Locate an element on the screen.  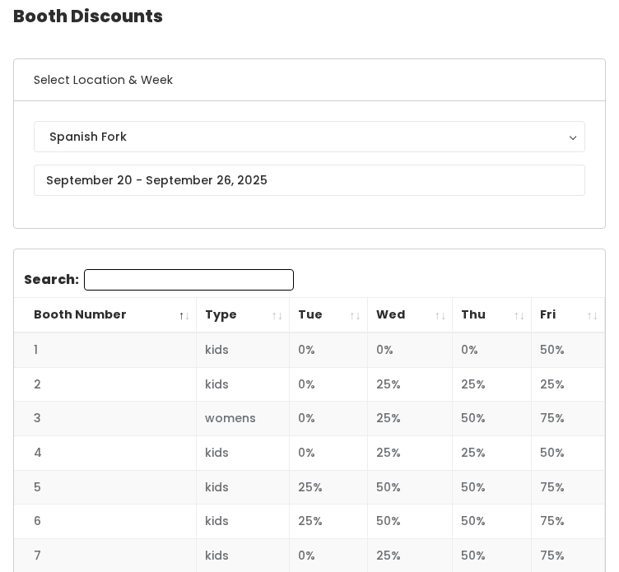
td: womens is located at coordinates (243, 419).